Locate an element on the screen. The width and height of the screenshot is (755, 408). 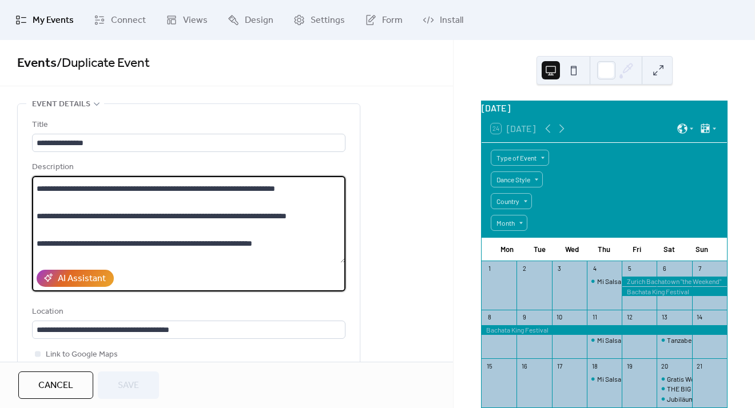
div: 21 is located at coordinates (699, 366).